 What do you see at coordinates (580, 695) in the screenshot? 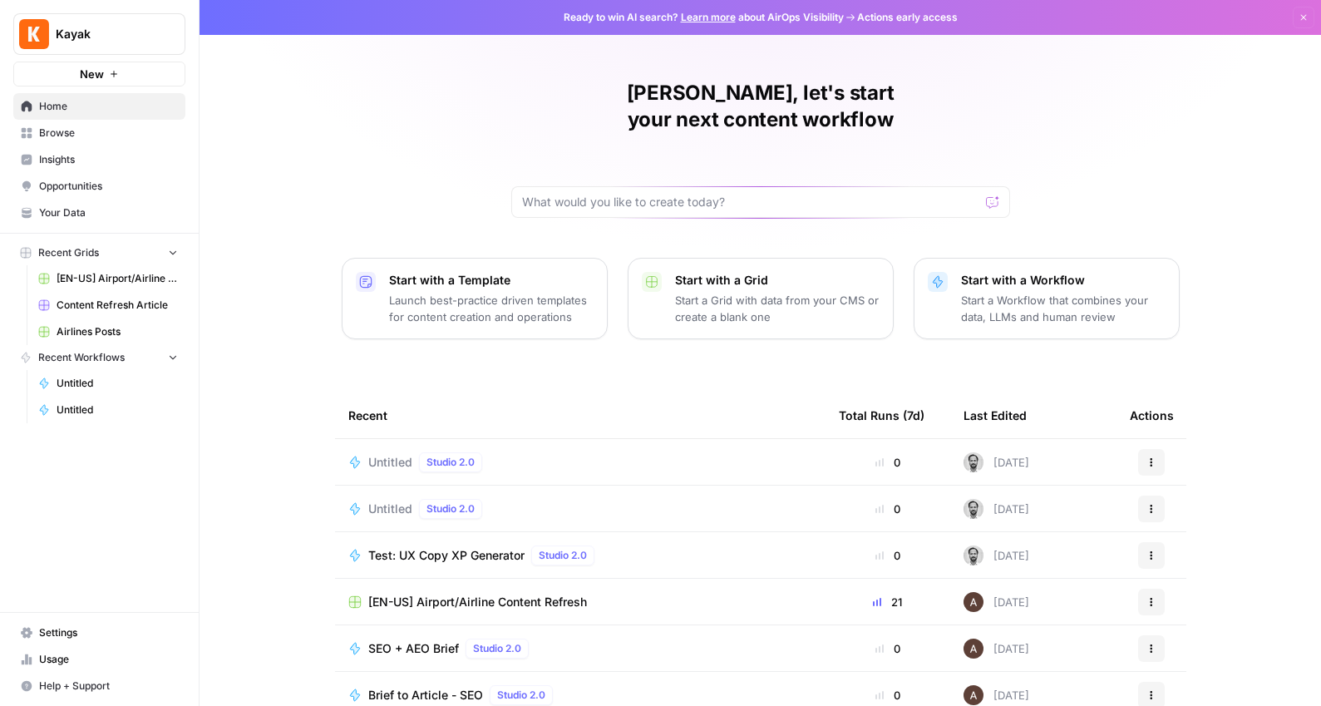
I see `a: Brief to Article - SEOStudio 2.0` at bounding box center [580, 695].